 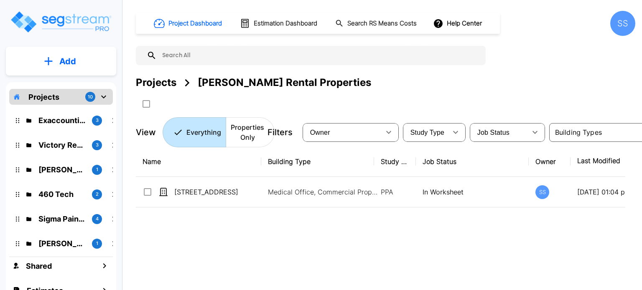 I want to click on img: Logo, so click(x=61, y=22).